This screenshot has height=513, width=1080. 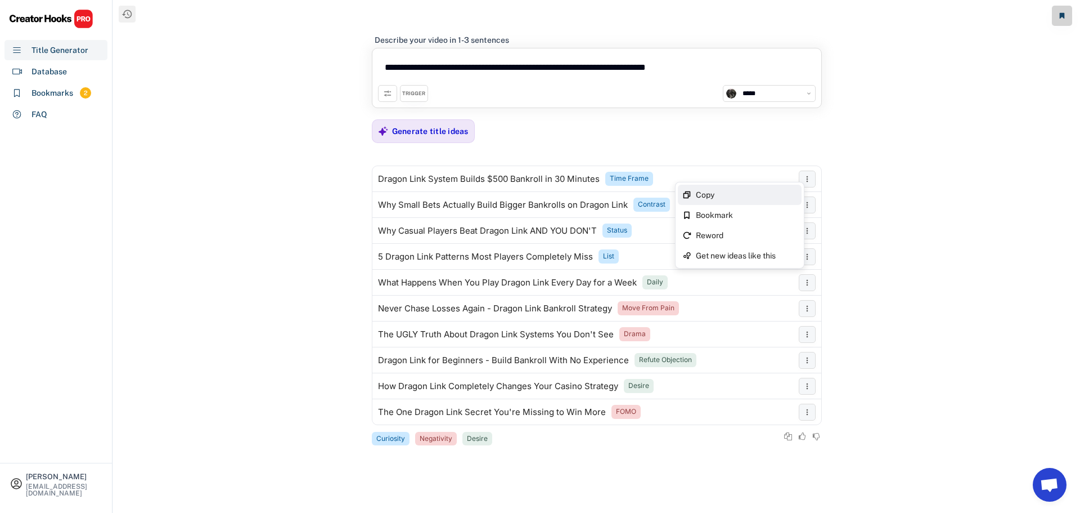 What do you see at coordinates (489, 179) in the screenshot?
I see `div: Dragon Link System Builds $500 Bankroll in 30 Minutes` at bounding box center [489, 179].